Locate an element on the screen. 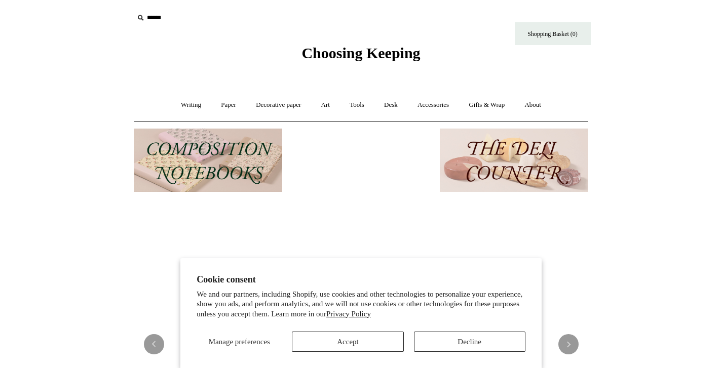 The image size is (722, 368). a: Tools is located at coordinates (356, 105).